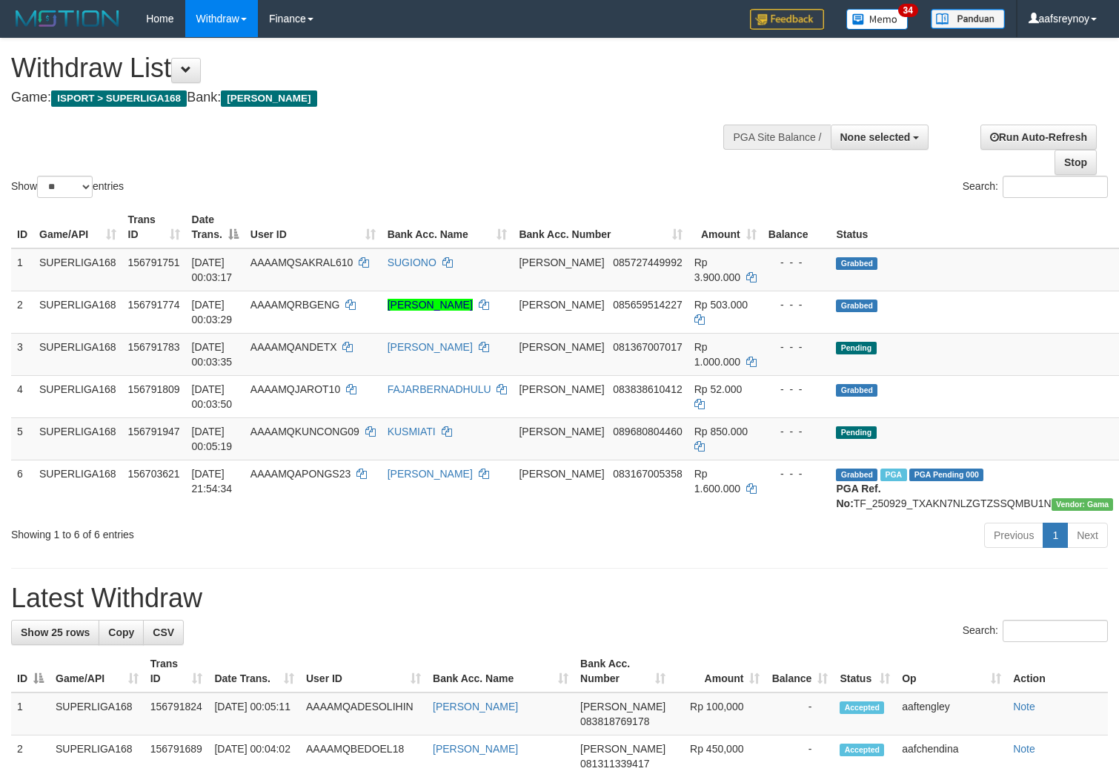  What do you see at coordinates (121, 632) in the screenshot?
I see `span: Copy` at bounding box center [121, 632].